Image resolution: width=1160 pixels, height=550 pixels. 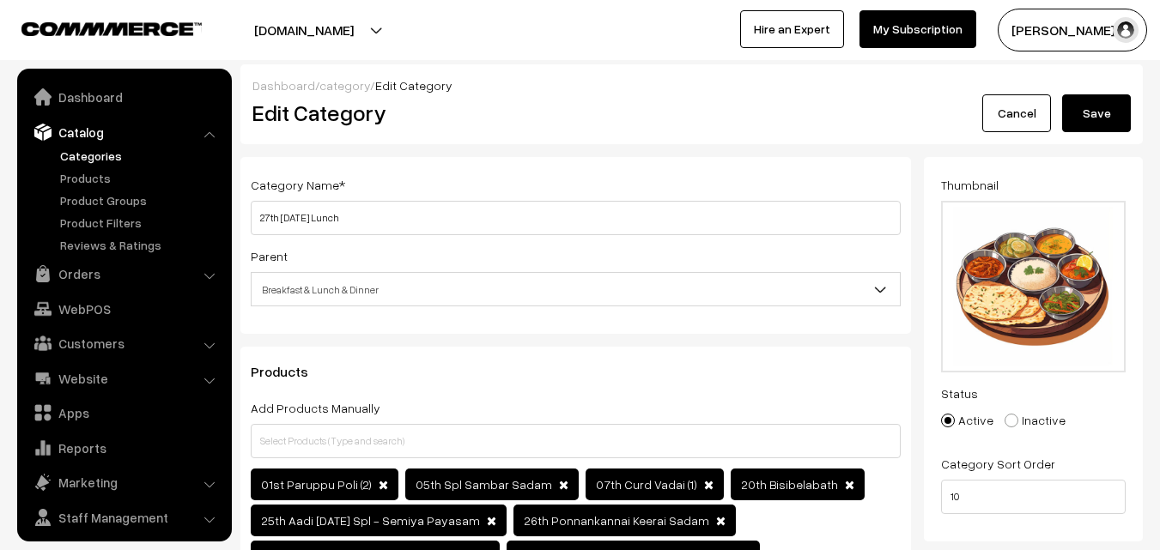 I want to click on a: Customers, so click(x=124, y=343).